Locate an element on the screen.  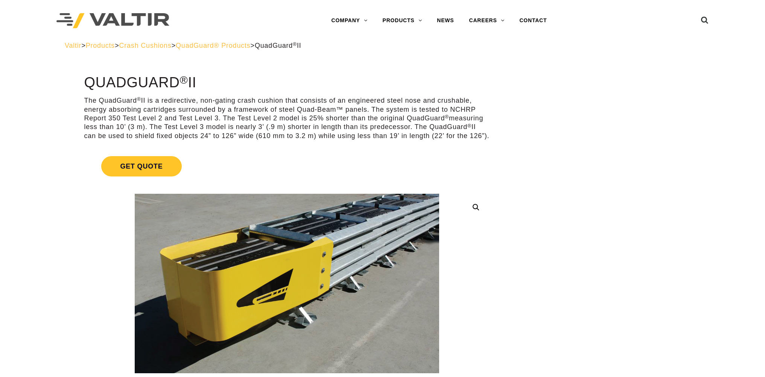
span: Crash Cushions is located at coordinates (145, 46).